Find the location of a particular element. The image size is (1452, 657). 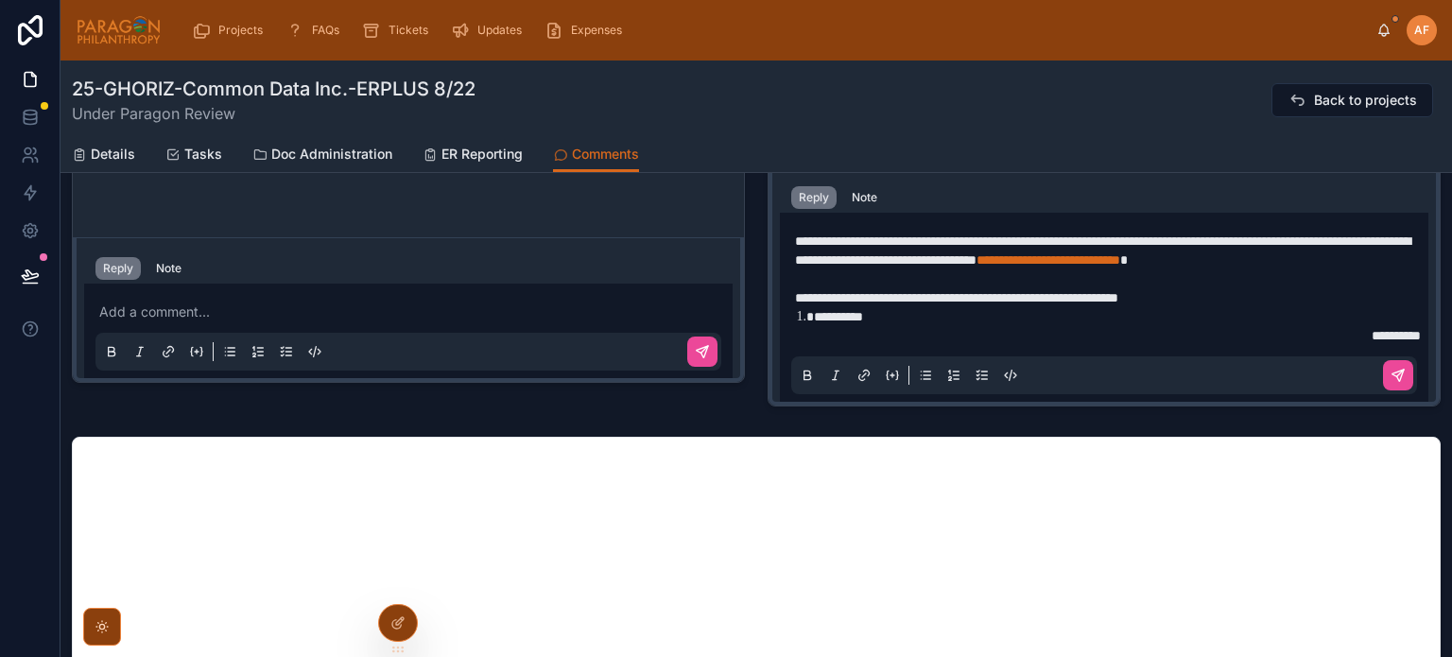

div: scrollable content is located at coordinates (776, 30).